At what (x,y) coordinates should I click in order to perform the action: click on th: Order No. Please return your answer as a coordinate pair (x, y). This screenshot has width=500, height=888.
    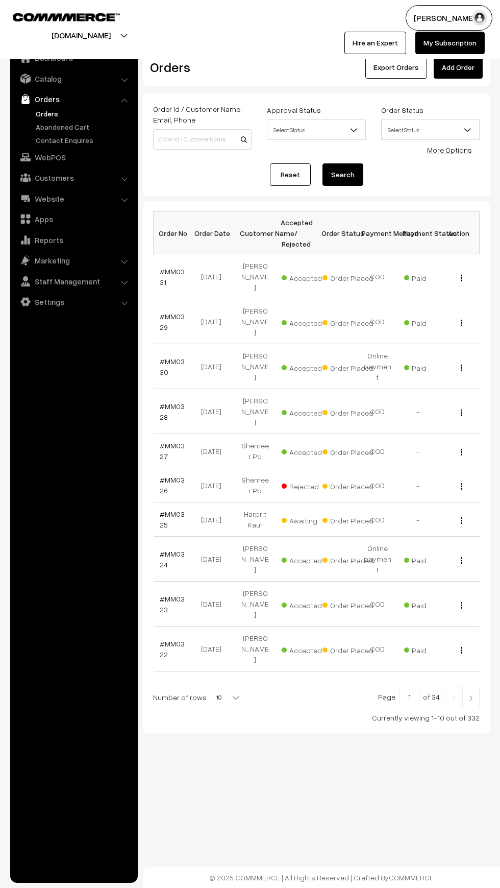
    Looking at the image, I should click on (174, 233).